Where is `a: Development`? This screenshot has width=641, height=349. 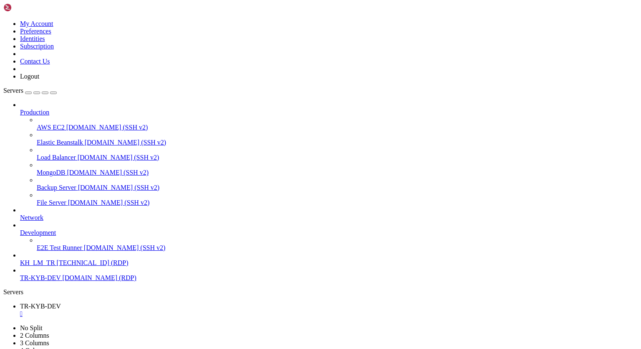
a: Development is located at coordinates (329, 232).